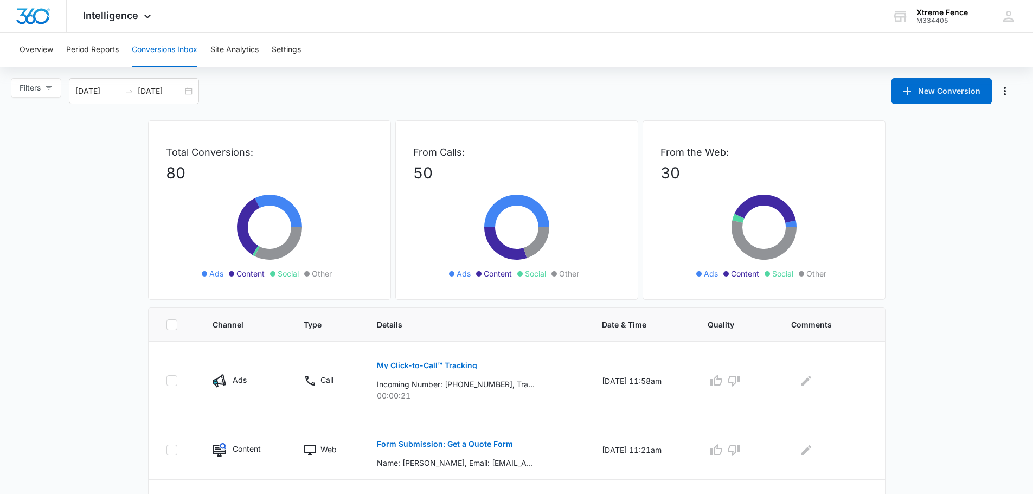 The width and height of the screenshot is (1033, 494). I want to click on button: Settings, so click(286, 50).